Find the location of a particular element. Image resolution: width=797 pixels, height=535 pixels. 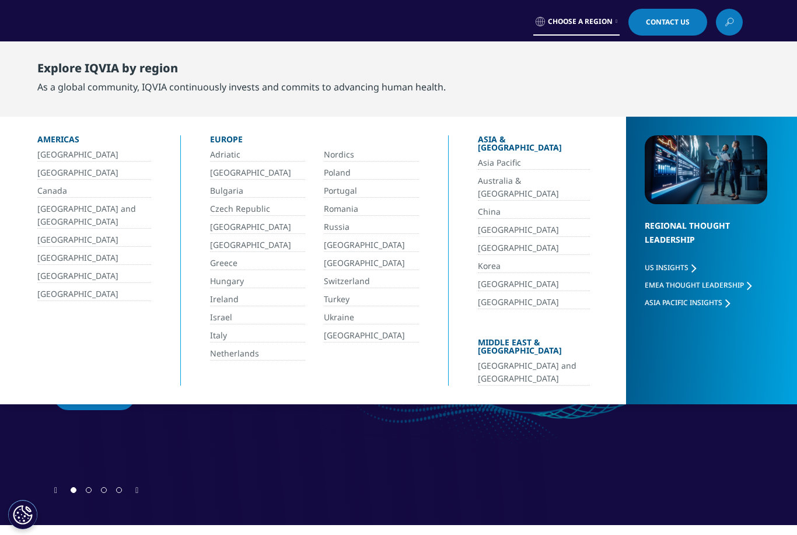

img: 2093_analyzing-data-using-big-screen-display-and-laptop.png is located at coordinates (706, 170).